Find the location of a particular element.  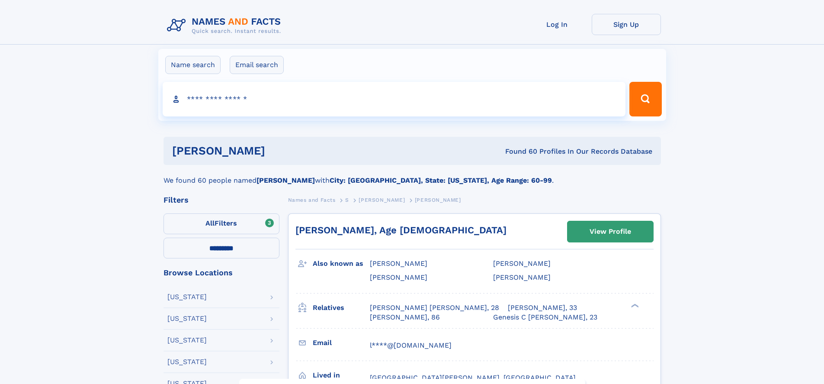

button: Search Button is located at coordinates (646, 99).